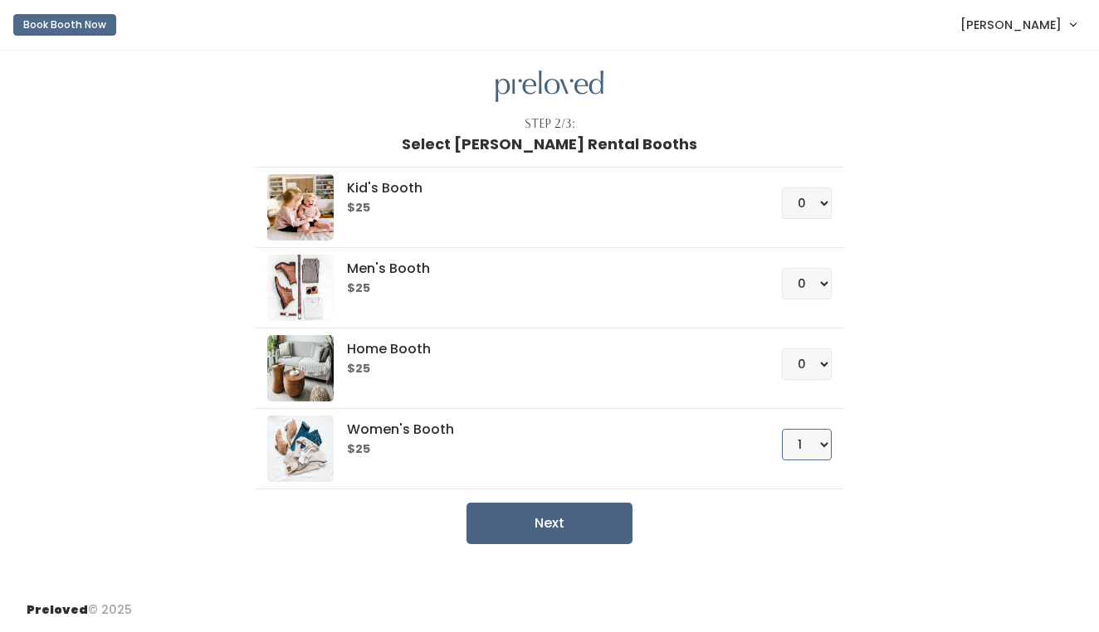 Image resolution: width=1099 pixels, height=632 pixels. Describe the element at coordinates (79, 603) in the screenshot. I see `div: © 2025` at that location.